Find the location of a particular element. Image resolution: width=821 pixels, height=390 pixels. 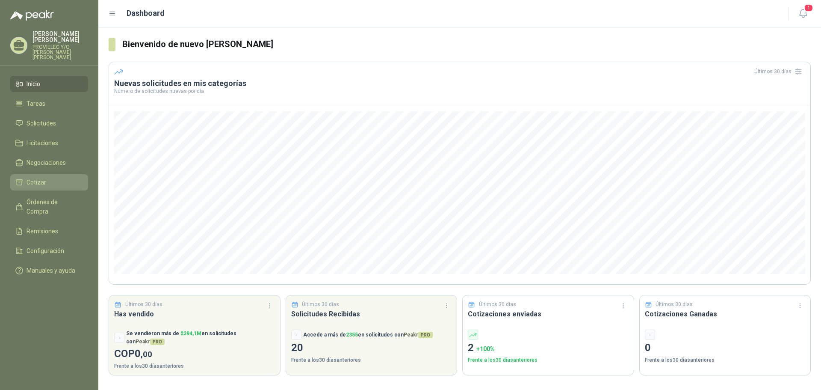

a: Inicio is located at coordinates (49, 84).